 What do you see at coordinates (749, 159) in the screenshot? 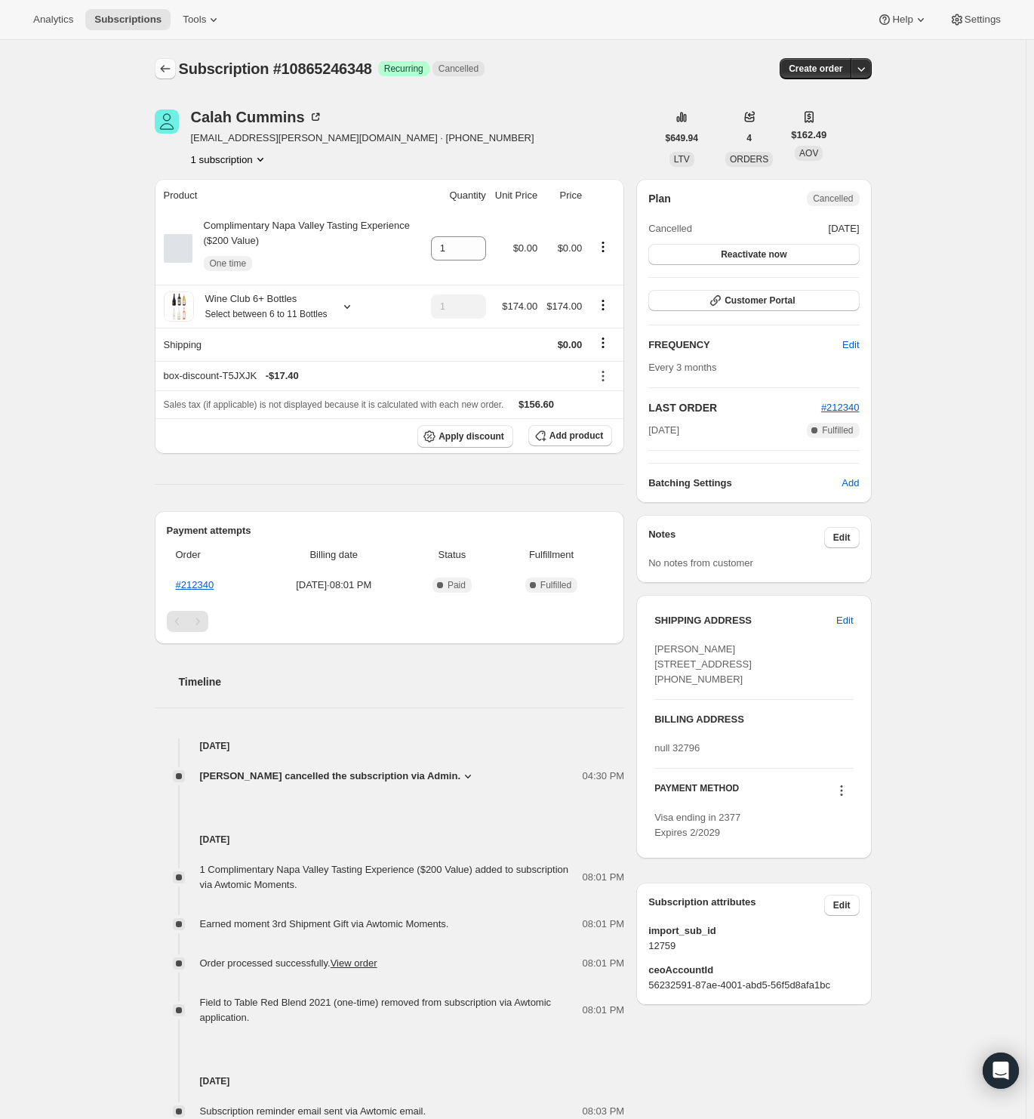
I see `span: ORDERS` at bounding box center [749, 159].